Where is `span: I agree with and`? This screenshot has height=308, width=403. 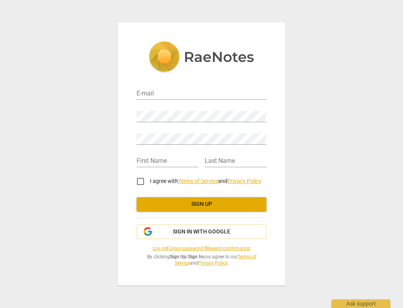 span: I agree with and is located at coordinates (206, 181).